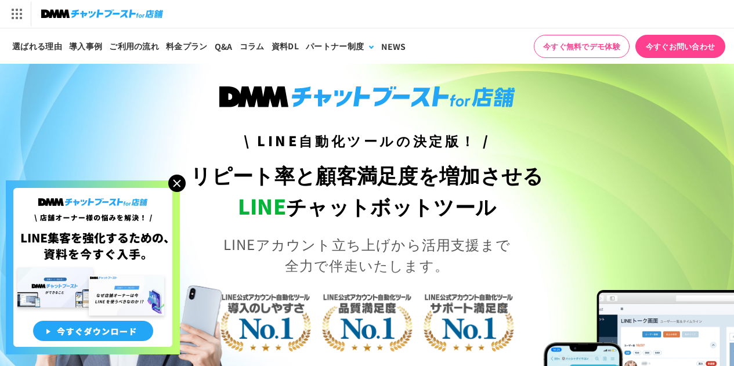 The image size is (734, 366). Describe the element at coordinates (187, 46) in the screenshot. I see `a: 料金プラン` at that location.